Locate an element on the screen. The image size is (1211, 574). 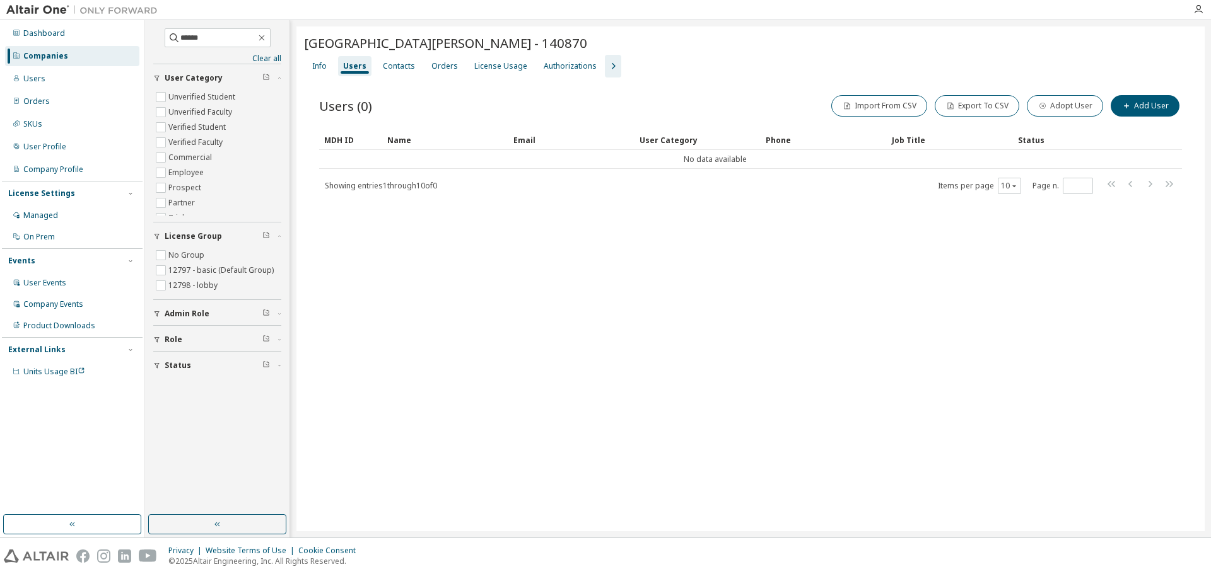
td: No data available is located at coordinates (715, 160).